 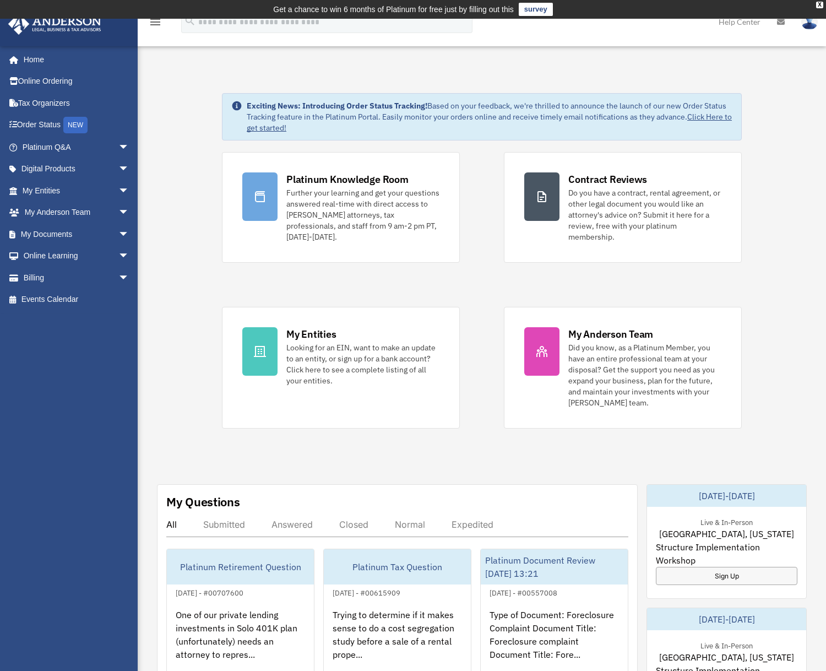 I want to click on div: Closed, so click(x=354, y=524).